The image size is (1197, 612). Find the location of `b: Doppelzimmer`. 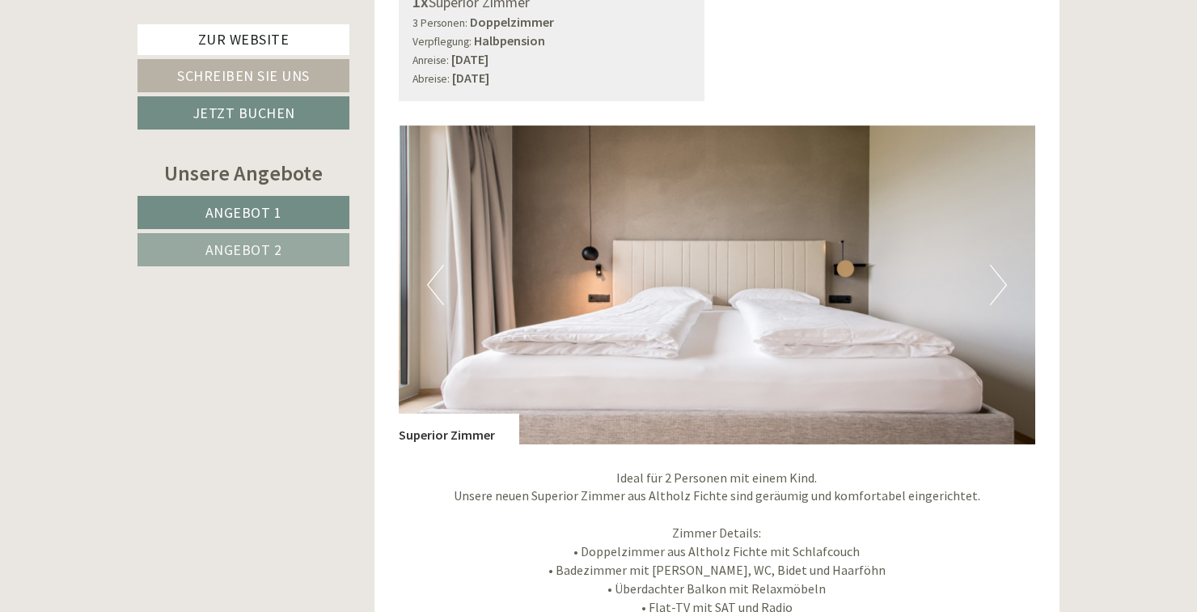

b: Doppelzimmer is located at coordinates (512, 22).